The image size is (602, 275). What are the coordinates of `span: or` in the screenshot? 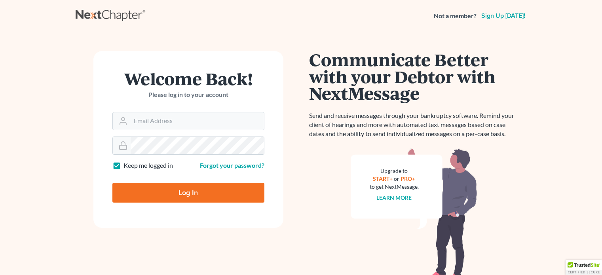 It's located at (397, 179).